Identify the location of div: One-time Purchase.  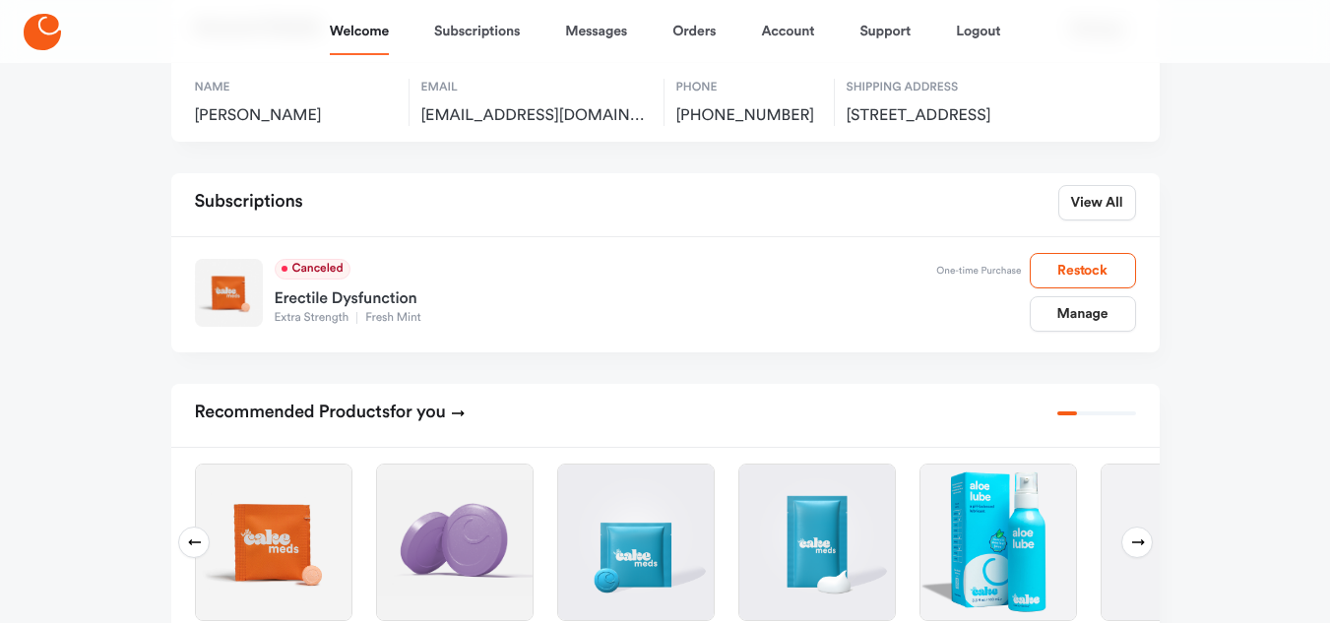
(979, 271).